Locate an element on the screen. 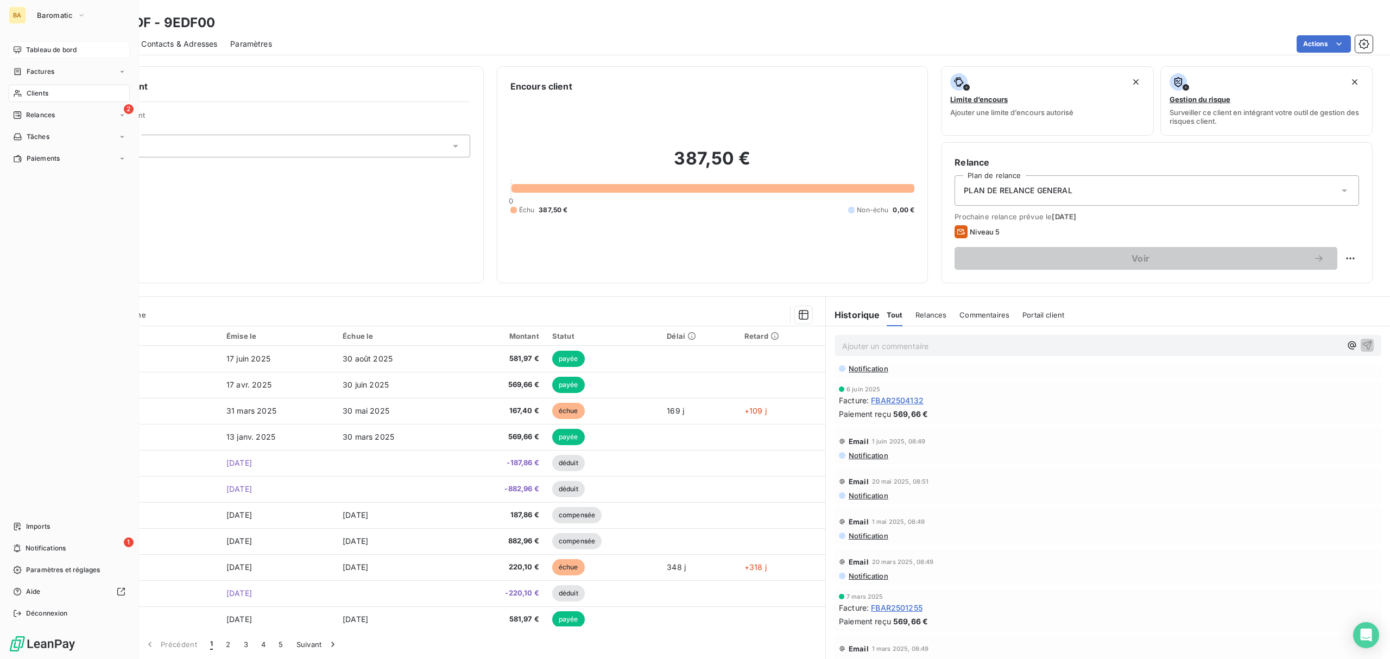 The width and height of the screenshot is (1390, 659). span: Limite d’encours is located at coordinates (979, 99).